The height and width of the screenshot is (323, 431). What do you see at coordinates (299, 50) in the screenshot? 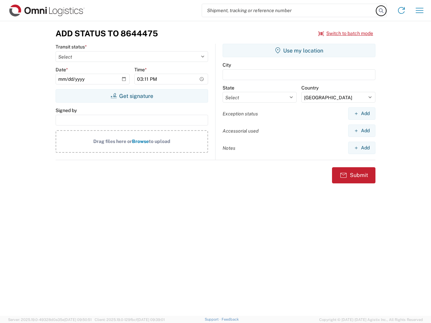
I see `button: Use my location` at bounding box center [299, 50].